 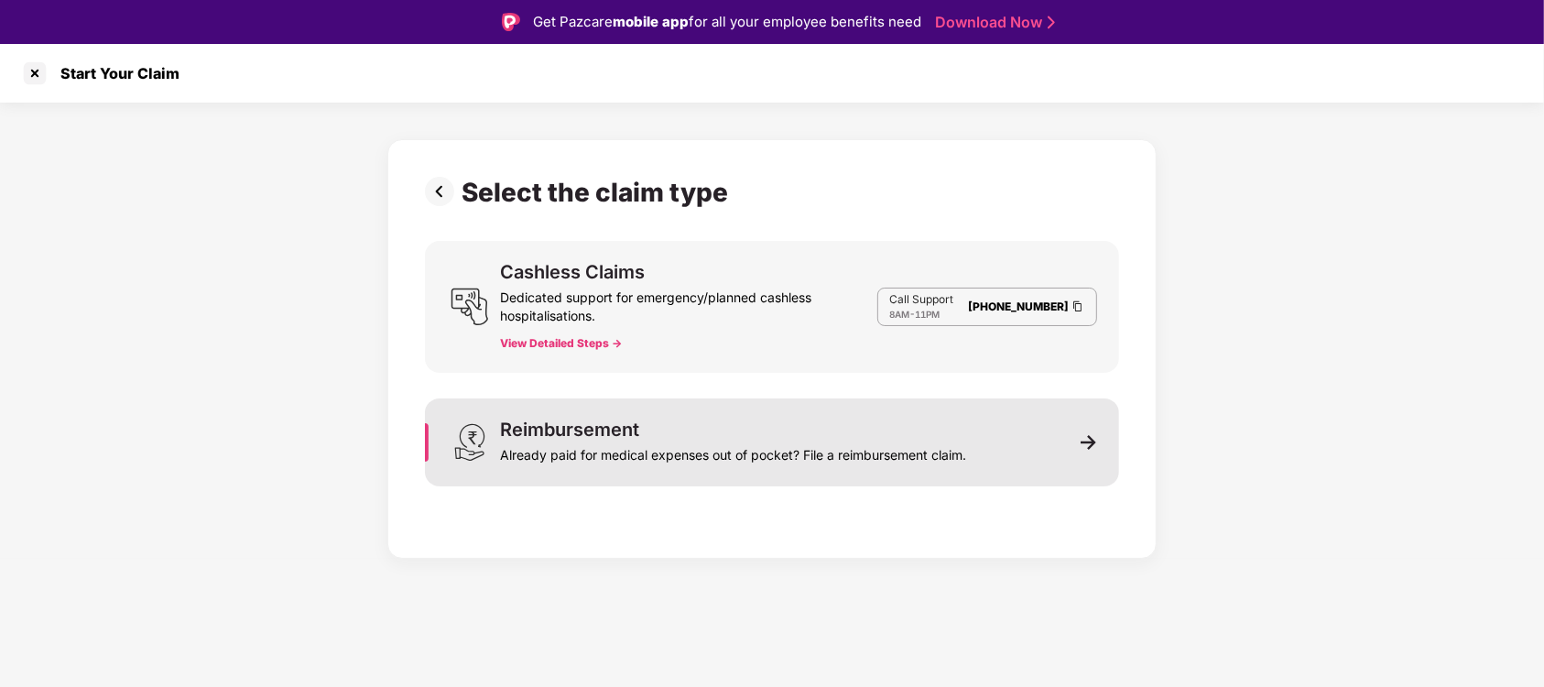 What do you see at coordinates (561, 344) in the screenshot?
I see `button: View Detailed Steps ->` at bounding box center [561, 344].